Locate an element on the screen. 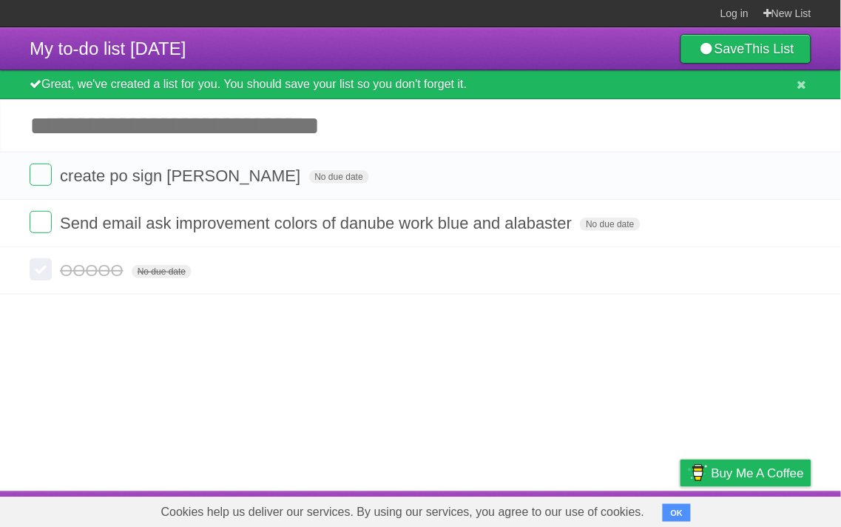  a: Buy me a coffee is located at coordinates (746, 473).